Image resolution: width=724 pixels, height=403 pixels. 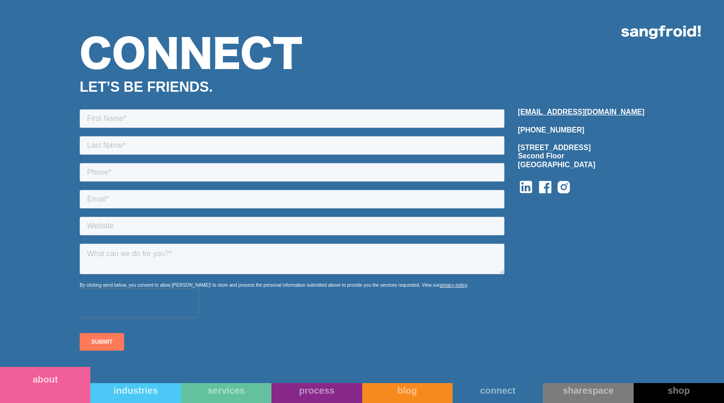 What do you see at coordinates (407, 391) in the screenshot?
I see `div: blog` at bounding box center [407, 391].